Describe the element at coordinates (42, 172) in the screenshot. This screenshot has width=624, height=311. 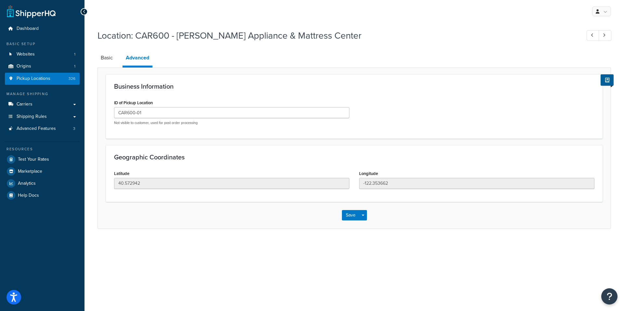
I see `a: Marketplace` at that location.